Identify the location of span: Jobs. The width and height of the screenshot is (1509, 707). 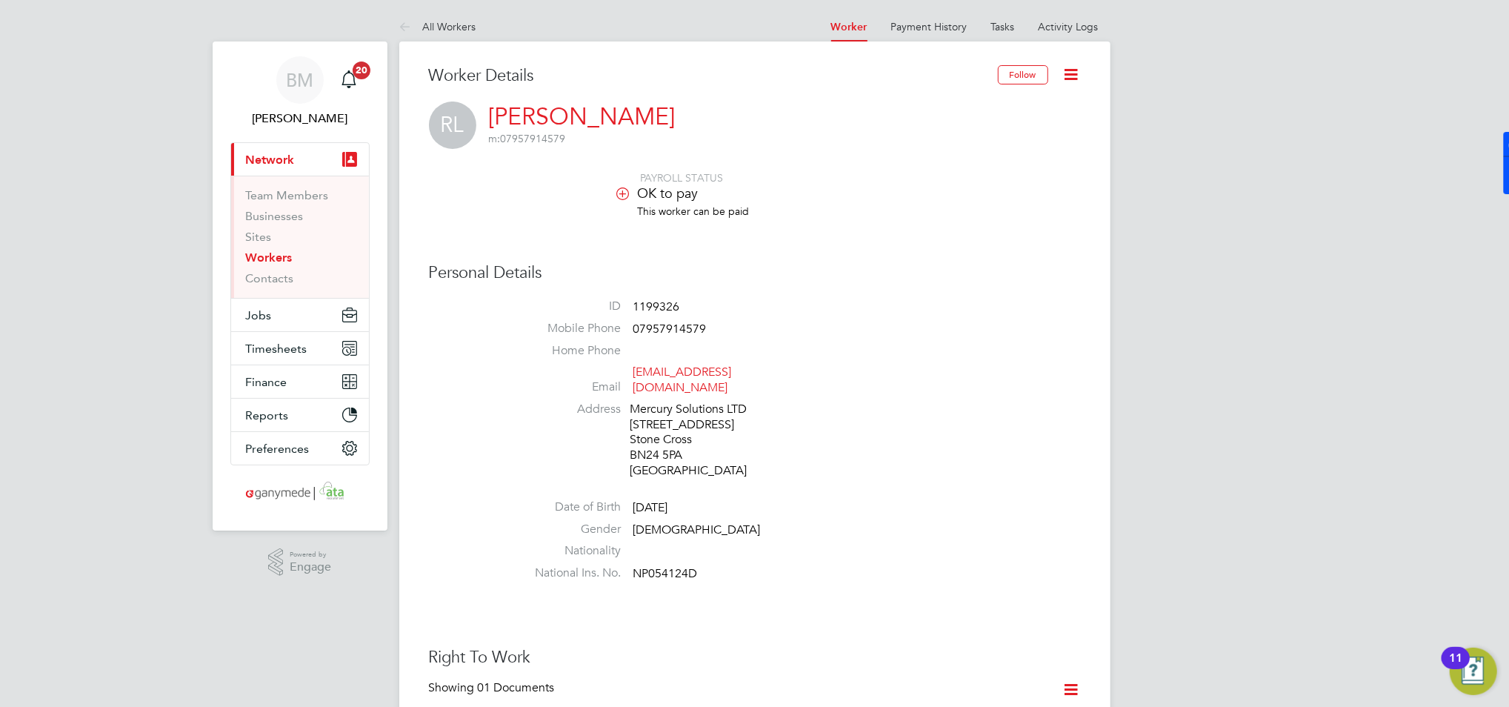
(258, 315).